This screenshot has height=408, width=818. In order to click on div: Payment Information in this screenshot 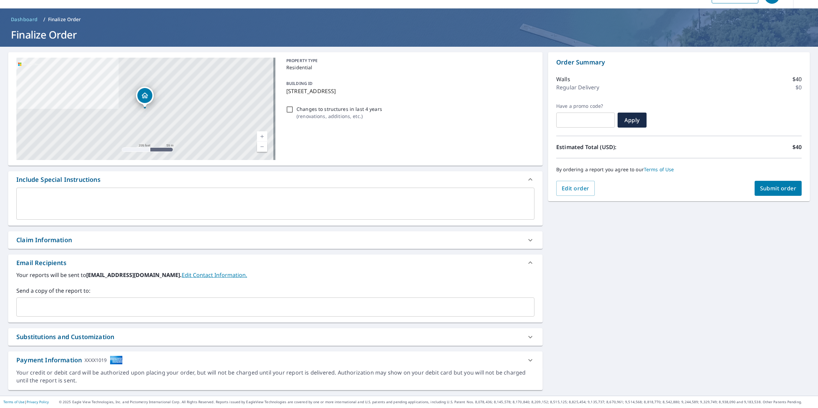, I will do `click(70, 360)`.